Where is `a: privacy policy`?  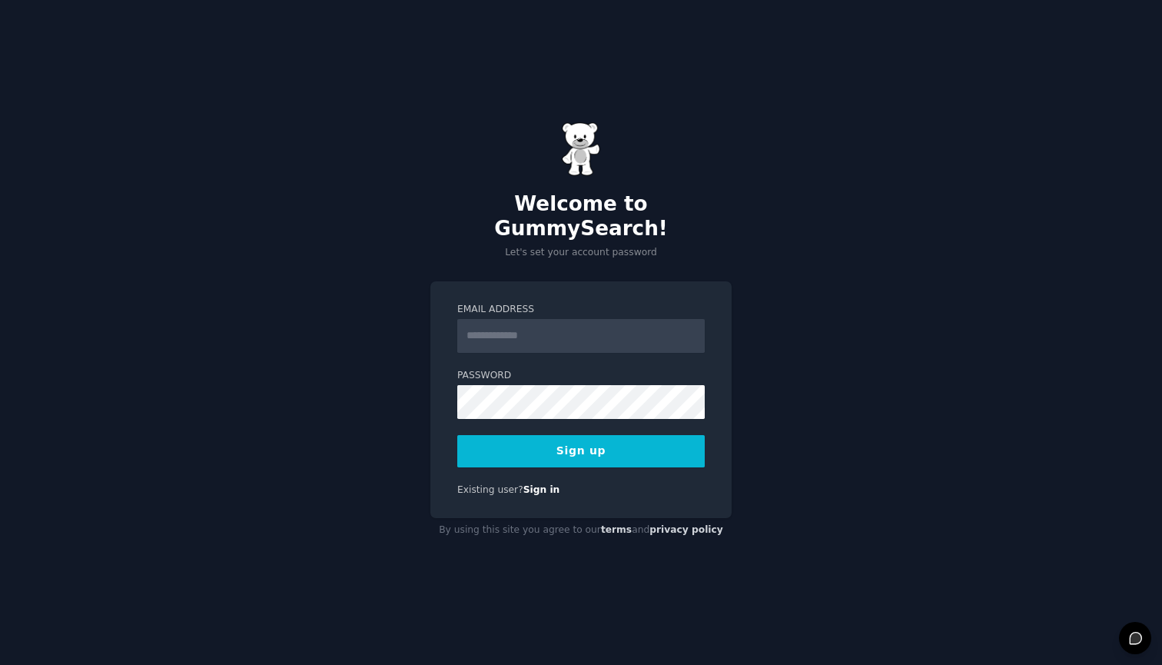
a: privacy policy is located at coordinates (686, 529).